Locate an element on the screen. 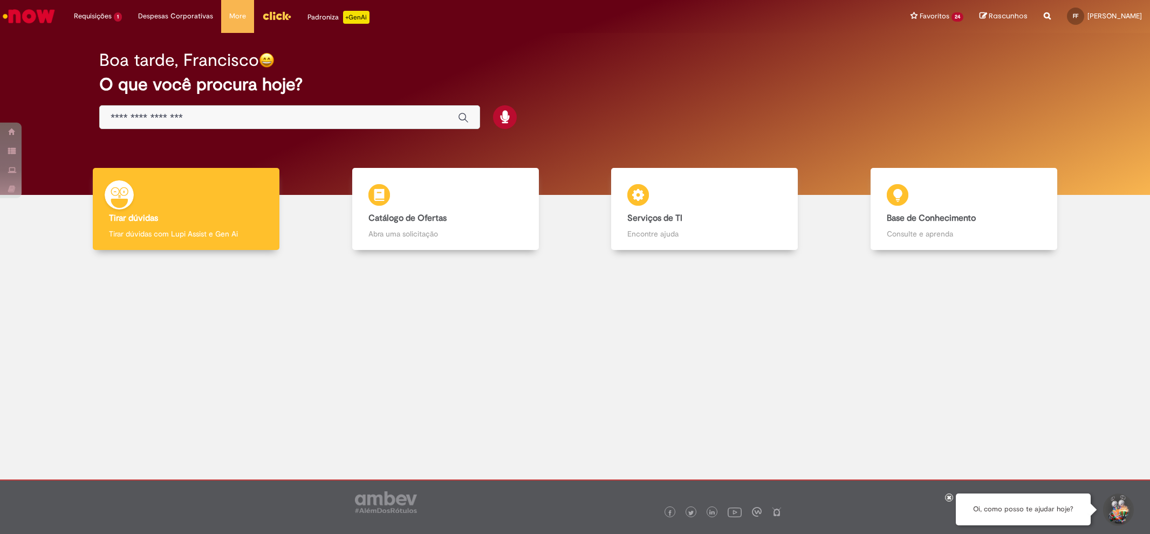  b: Base de Conhecimento is located at coordinates (931, 218).